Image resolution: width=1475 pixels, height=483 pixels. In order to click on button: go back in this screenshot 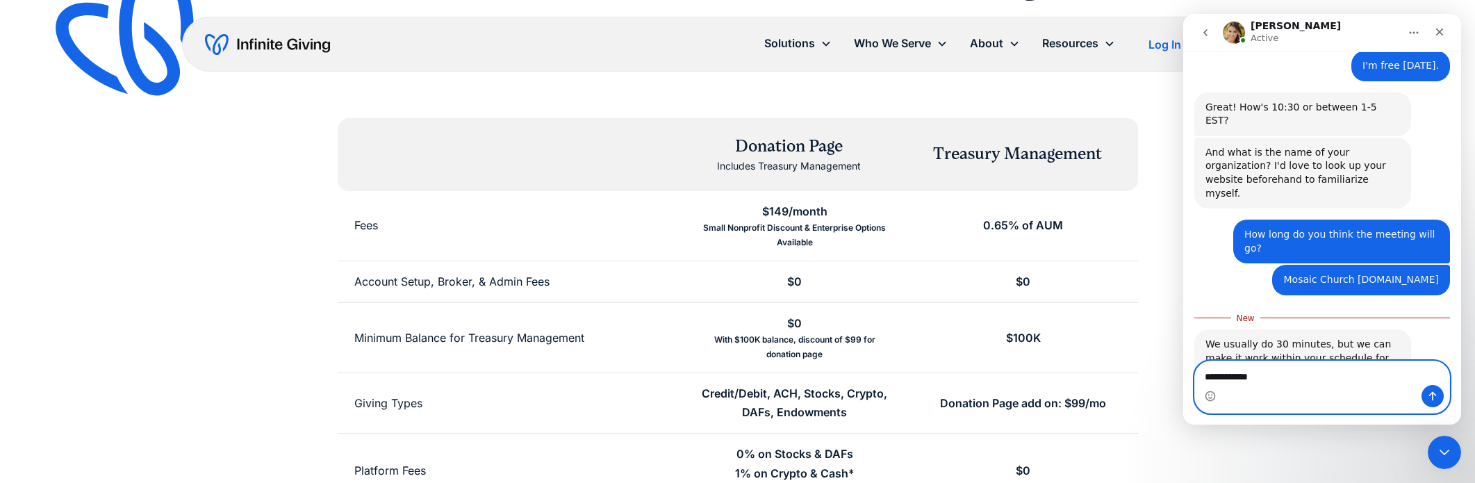, I will do `click(22, 19)`.